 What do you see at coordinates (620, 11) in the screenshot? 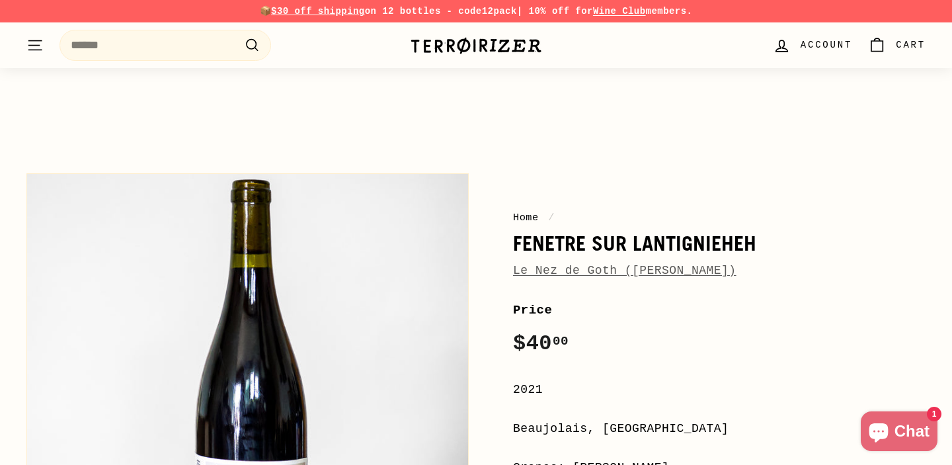
I see `a: Wine Club` at bounding box center [620, 11].